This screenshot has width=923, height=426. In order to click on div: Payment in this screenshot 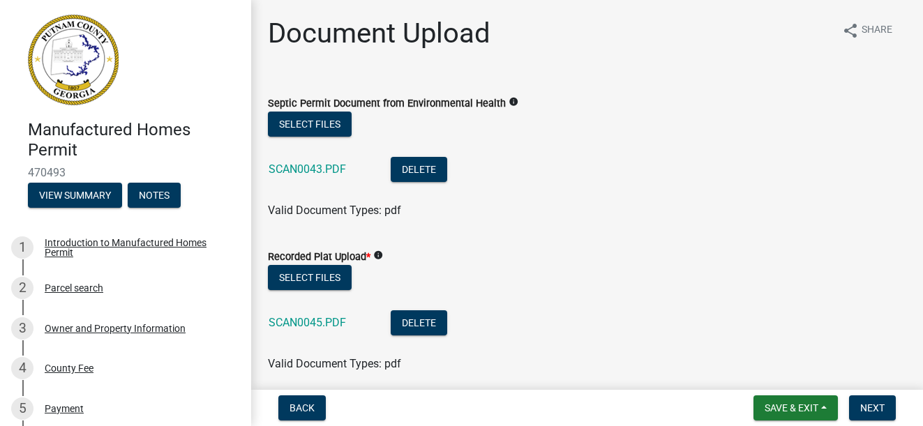, I will do `click(64, 409)`.